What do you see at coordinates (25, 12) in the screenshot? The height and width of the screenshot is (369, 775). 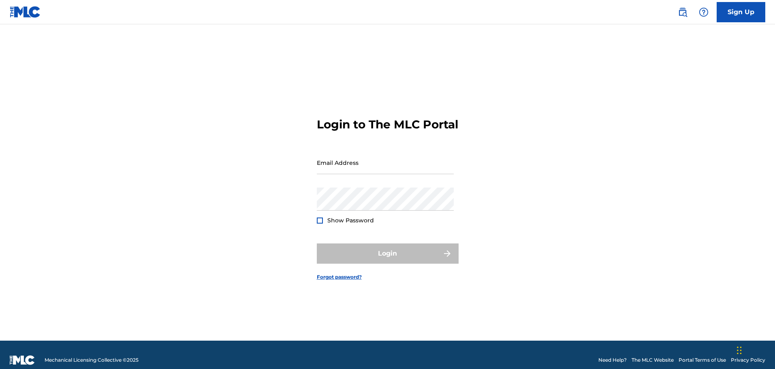 I see `img: MLC Logo` at bounding box center [25, 12].